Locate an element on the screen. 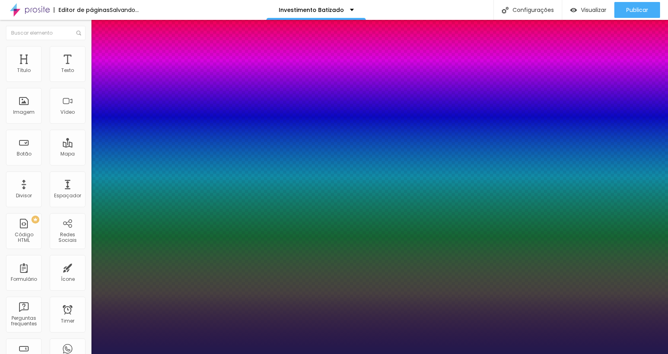 This screenshot has height=354, width=668. div: Redes Sociais is located at coordinates (67, 237).